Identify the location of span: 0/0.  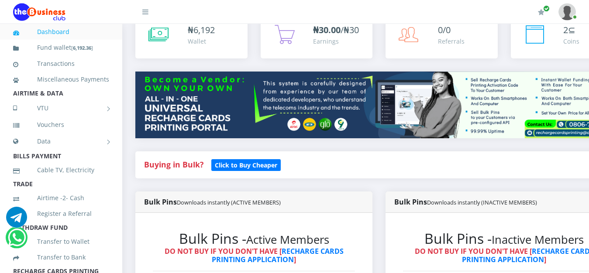
(444, 30).